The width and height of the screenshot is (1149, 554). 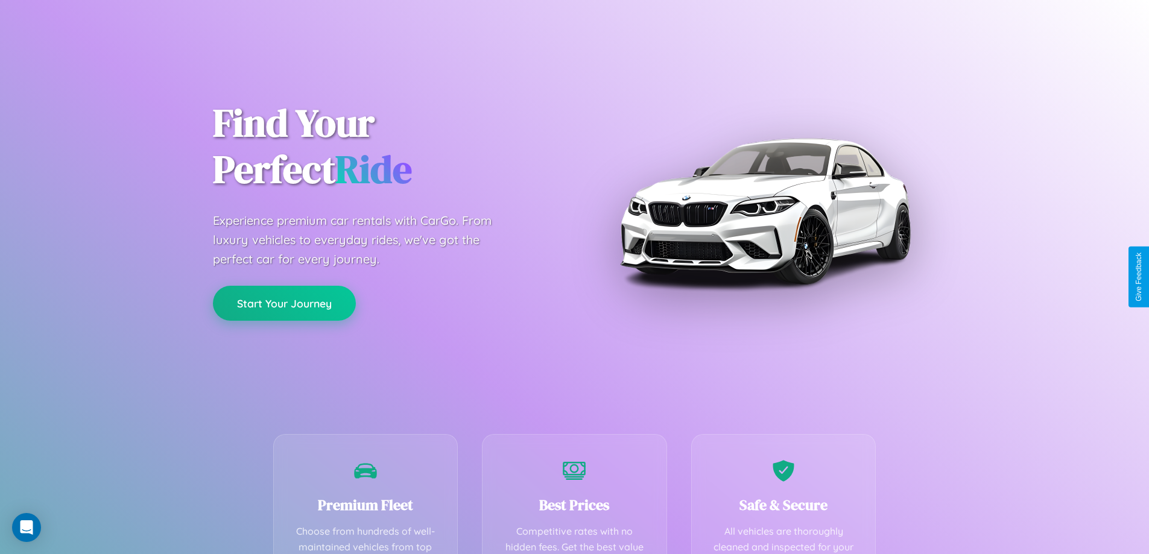 What do you see at coordinates (27, 528) in the screenshot?
I see `div: Open Intercom Messenger` at bounding box center [27, 528].